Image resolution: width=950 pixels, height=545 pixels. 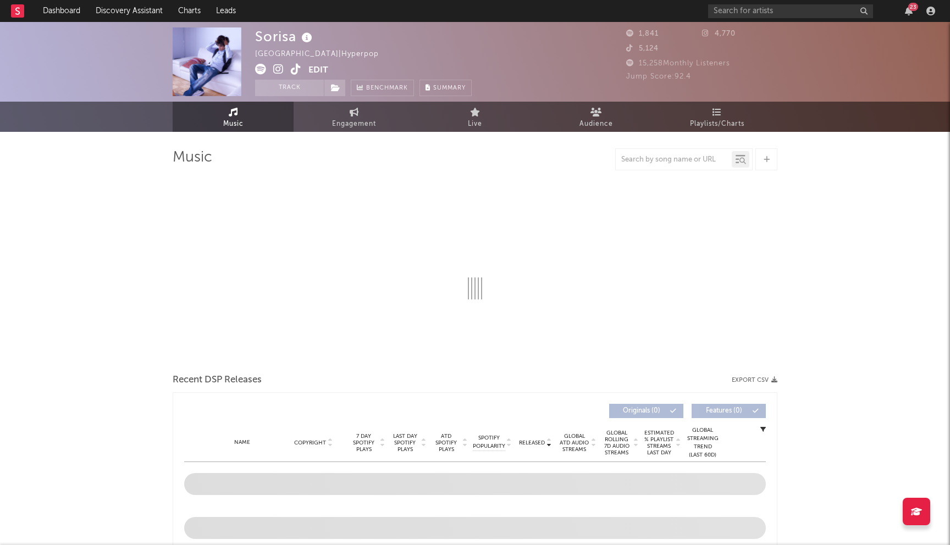 What do you see at coordinates (405, 443) in the screenshot?
I see `span: Last Day Spotify Plays` at bounding box center [405, 443].